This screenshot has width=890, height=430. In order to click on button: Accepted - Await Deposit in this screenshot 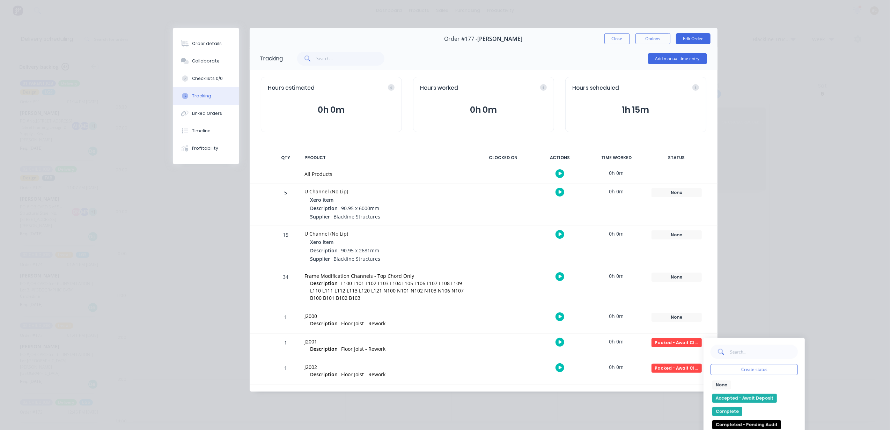, I will do `click(744, 398)`.